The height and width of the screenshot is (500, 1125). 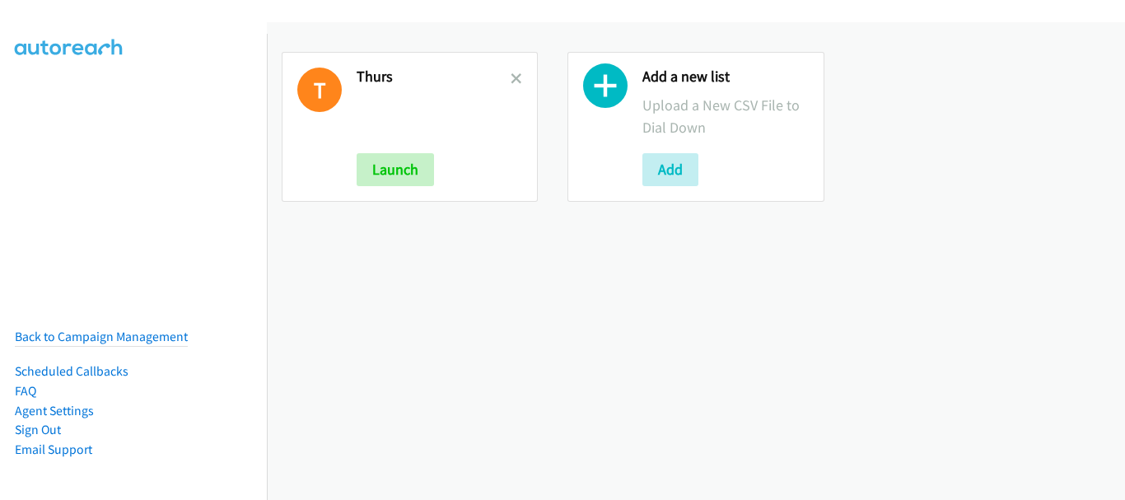 What do you see at coordinates (433, 77) in the screenshot?
I see `h2: Thurs` at bounding box center [433, 77].